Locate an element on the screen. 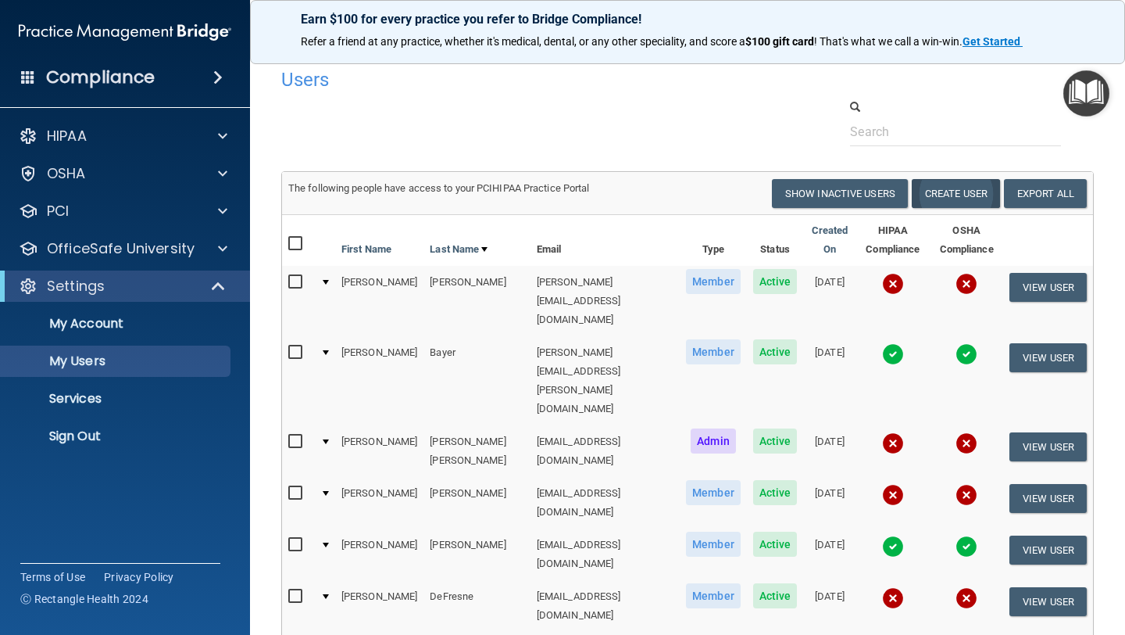  p: My Account is located at coordinates (116, 324).